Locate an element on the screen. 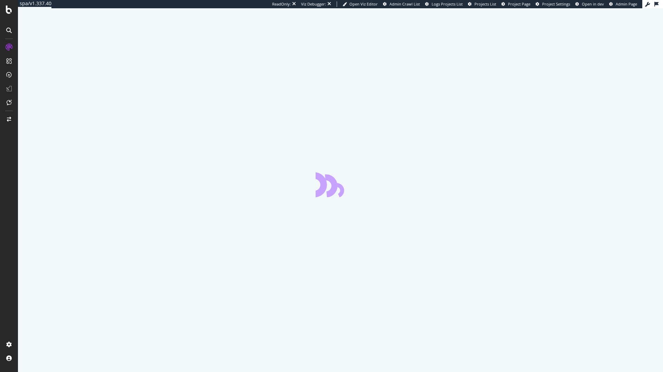 The image size is (663, 372). a: Project Page is located at coordinates (516, 4).